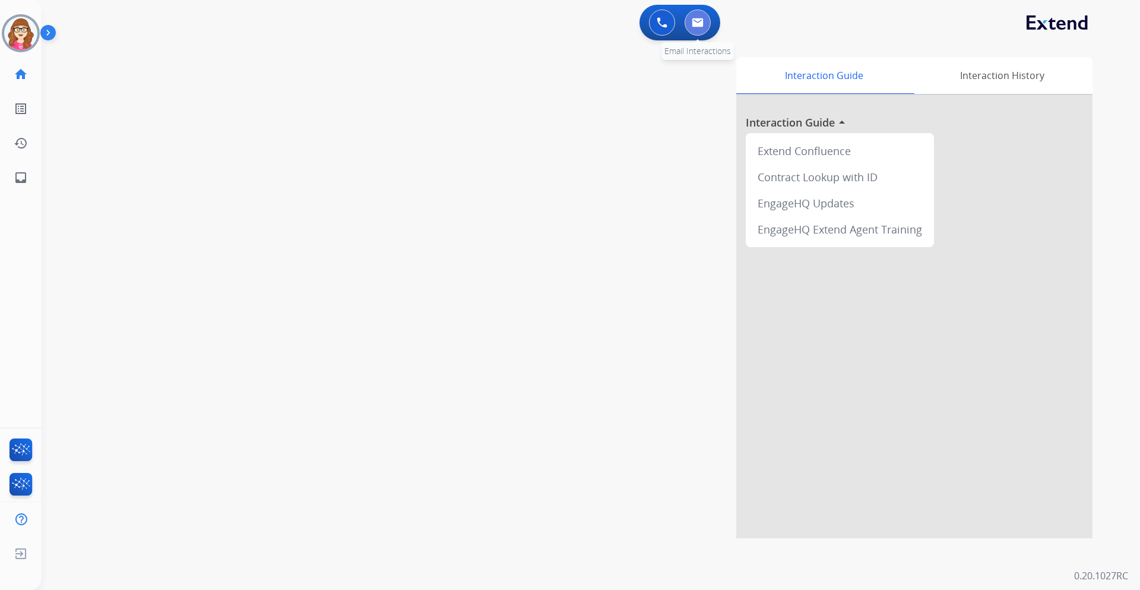 This screenshot has height=590, width=1140. Describe the element at coordinates (1002, 75) in the screenshot. I see `div: Interaction History` at that location.